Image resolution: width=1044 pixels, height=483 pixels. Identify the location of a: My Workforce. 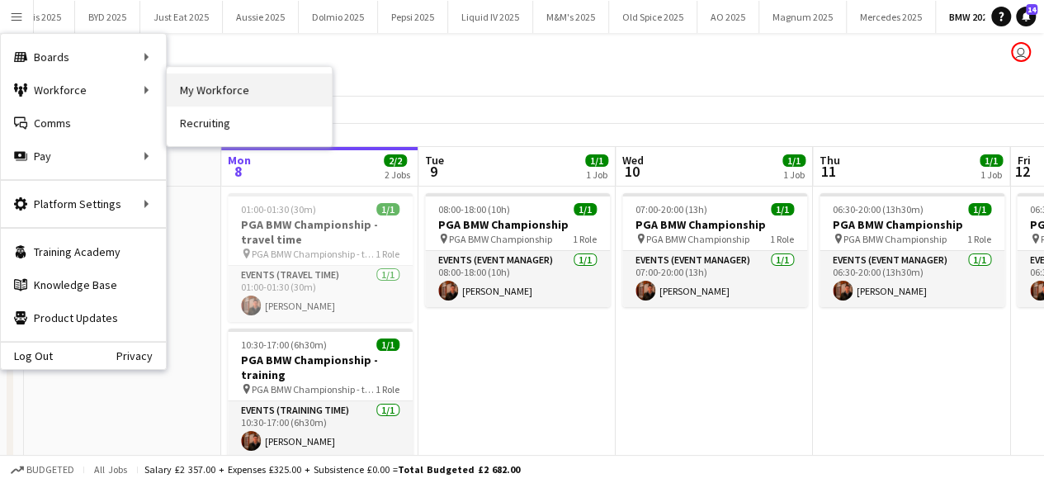
(249, 90).